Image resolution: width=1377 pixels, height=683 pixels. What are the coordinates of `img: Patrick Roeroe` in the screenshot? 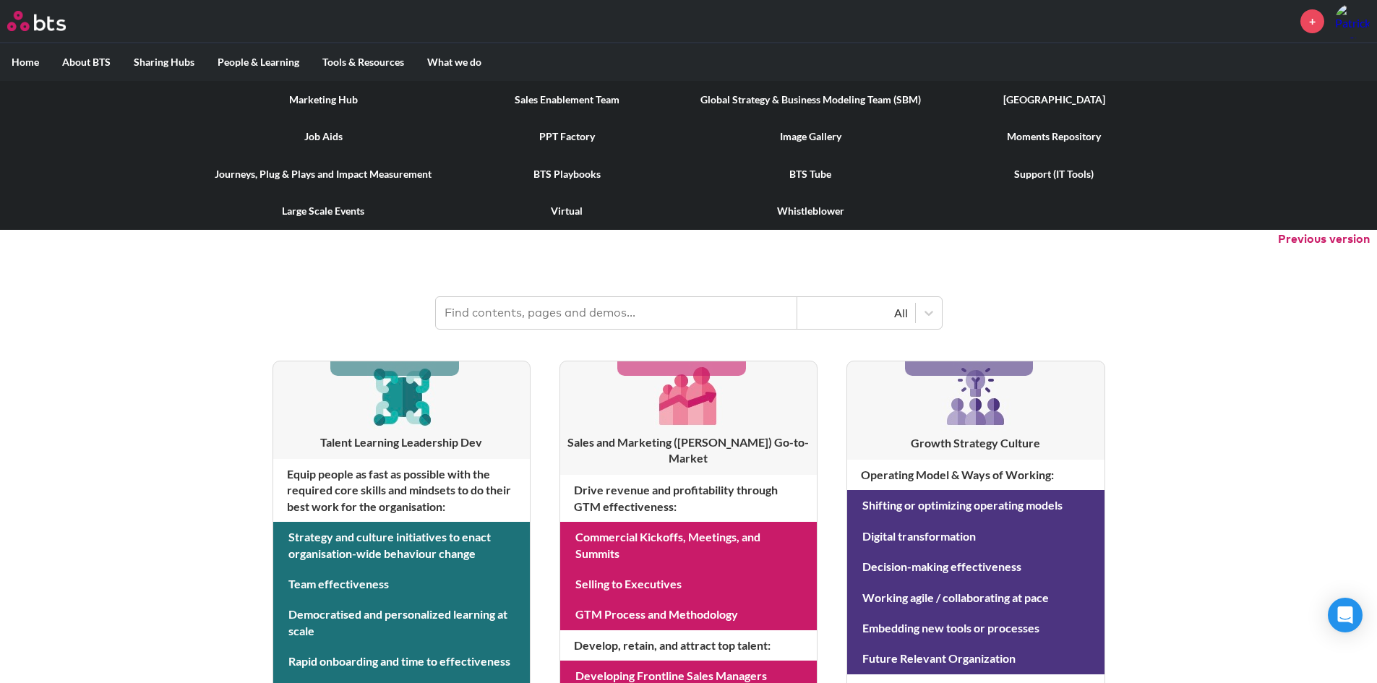 It's located at (1352, 21).